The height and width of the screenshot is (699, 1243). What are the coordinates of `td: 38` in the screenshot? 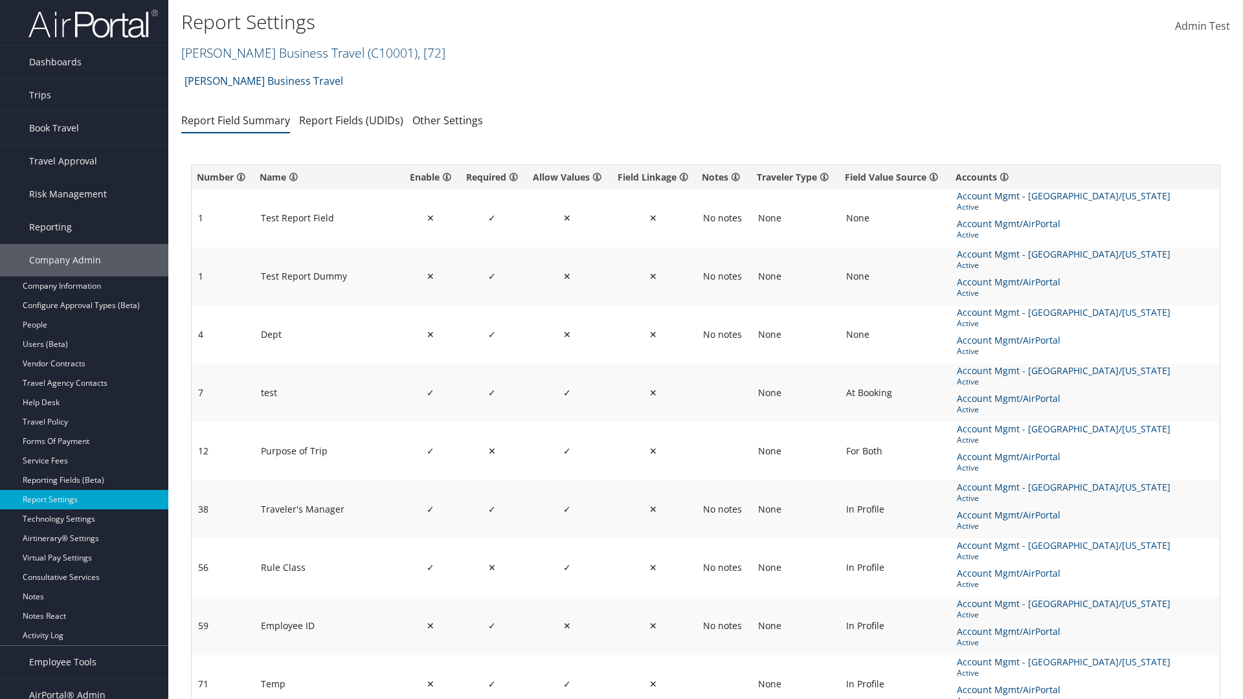 It's located at (223, 510).